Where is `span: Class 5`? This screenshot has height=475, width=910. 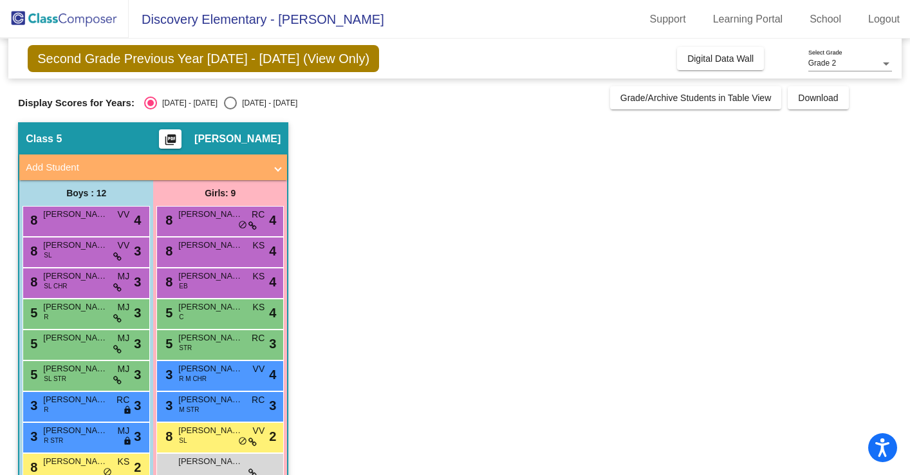
span: Class 5 is located at coordinates (44, 139).